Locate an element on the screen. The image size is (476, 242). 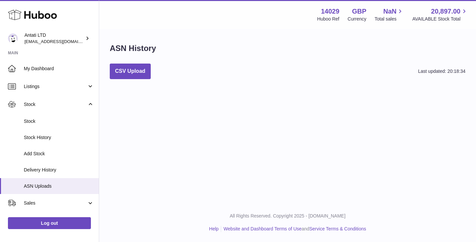
strong: 14029 is located at coordinates (330, 11).